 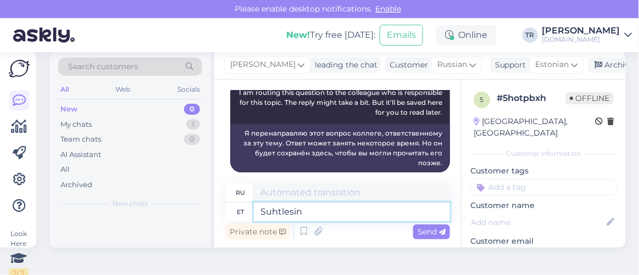 What do you see at coordinates (341, 102) in the screenshot?
I see `span: I am routing this question to the colleague who is responsible for this topic. The reply might ta...` at bounding box center [341, 102].